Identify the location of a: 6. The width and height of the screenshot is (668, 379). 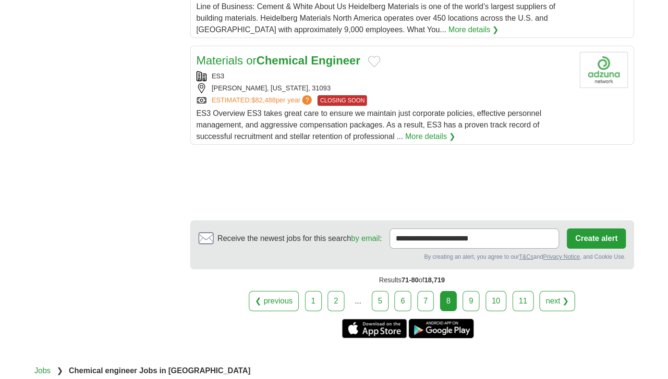
(403, 301).